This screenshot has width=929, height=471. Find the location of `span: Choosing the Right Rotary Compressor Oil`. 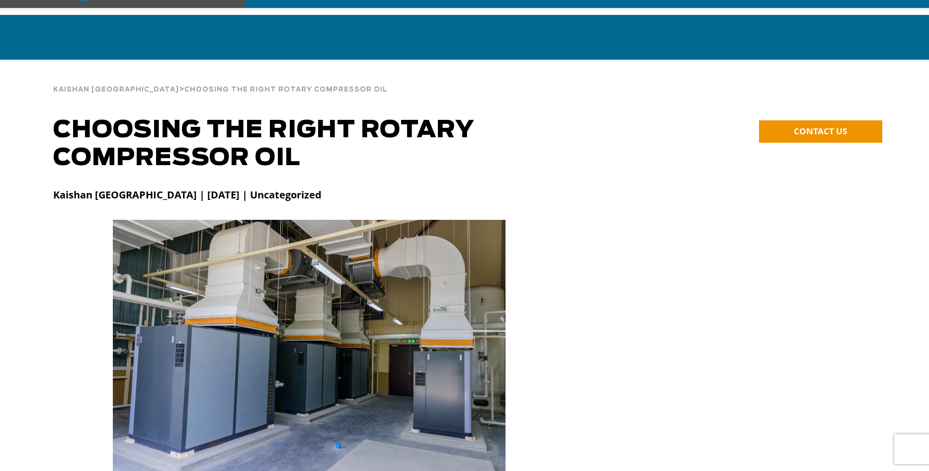

span: Choosing the Right Rotary Compressor Oil is located at coordinates (286, 90).